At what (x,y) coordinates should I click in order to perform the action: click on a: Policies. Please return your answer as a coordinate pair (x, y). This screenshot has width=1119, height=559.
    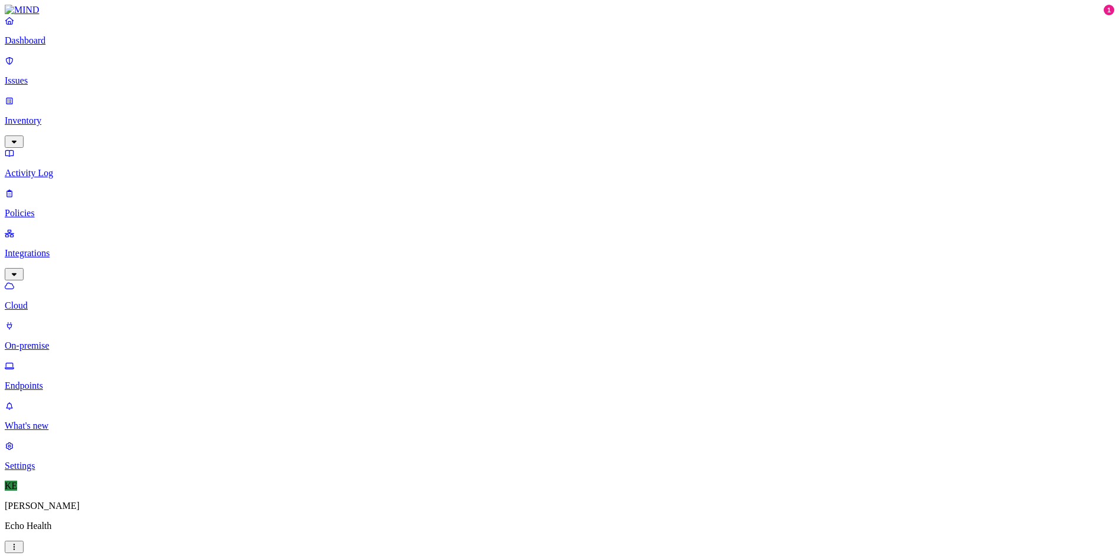
    Looking at the image, I should click on (559, 203).